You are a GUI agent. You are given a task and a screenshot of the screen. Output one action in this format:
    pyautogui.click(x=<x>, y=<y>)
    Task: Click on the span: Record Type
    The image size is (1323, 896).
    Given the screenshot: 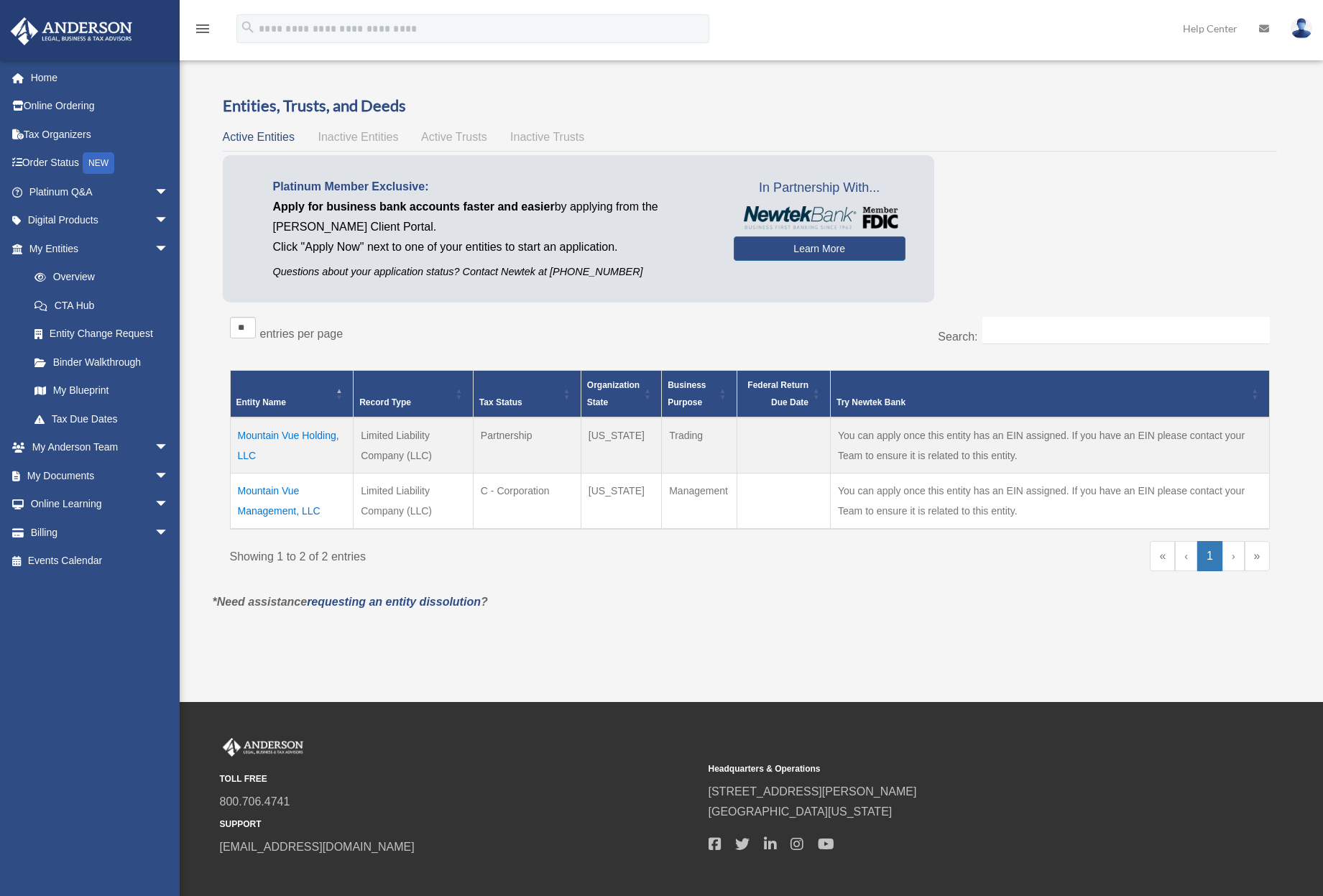 What is the action you would take?
    pyautogui.click(x=385, y=402)
    